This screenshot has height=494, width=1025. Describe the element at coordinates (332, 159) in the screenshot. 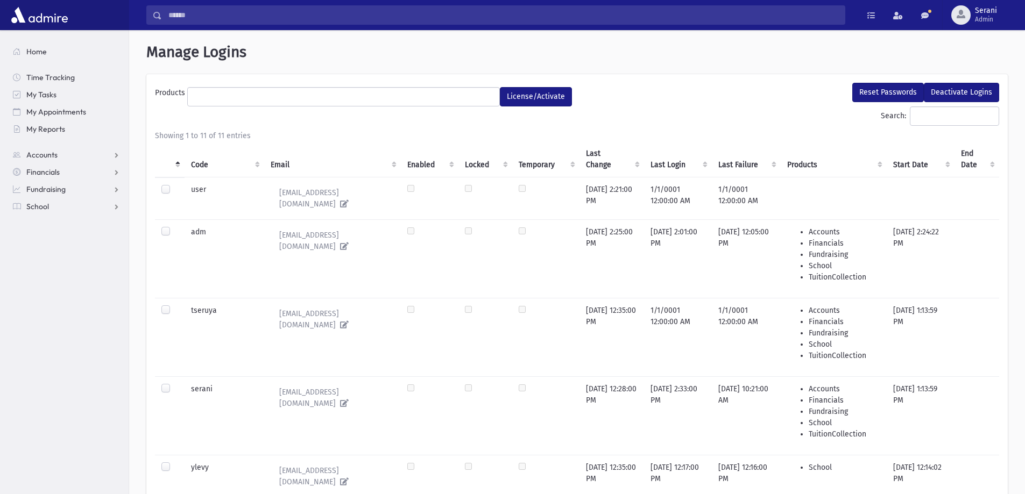

I see `th: Email : activate to sort column ascending` at that location.